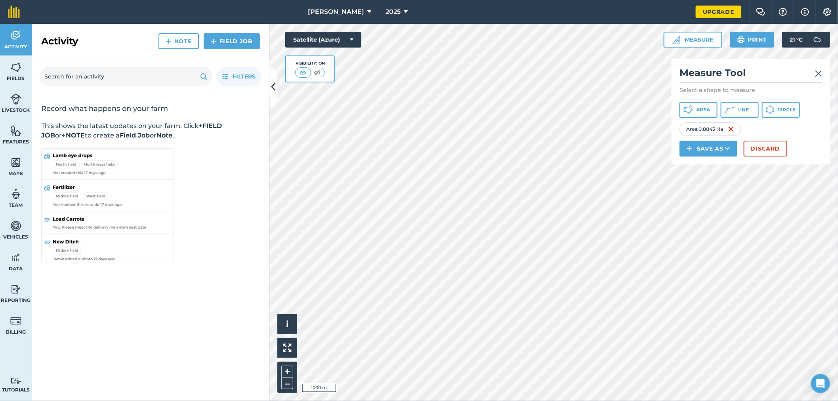  Describe the element at coordinates (783, 12) in the screenshot. I see `img: A question mark icon` at that location.